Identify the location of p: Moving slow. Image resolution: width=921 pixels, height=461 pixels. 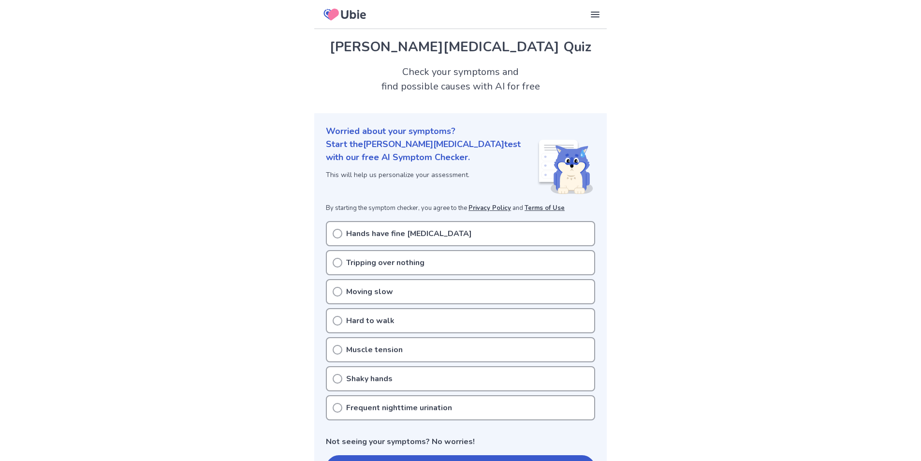
(369, 292).